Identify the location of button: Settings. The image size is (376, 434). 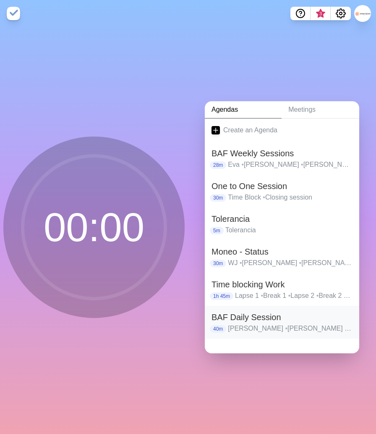
(341, 13).